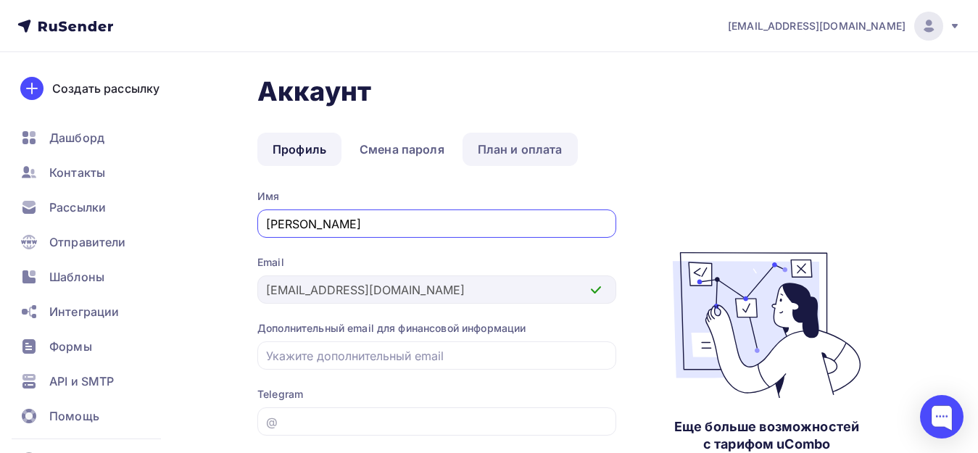 This screenshot has height=453, width=978. What do you see at coordinates (437, 356) in the screenshot?
I see `input: Укажите дополнительный email` at bounding box center [437, 356].